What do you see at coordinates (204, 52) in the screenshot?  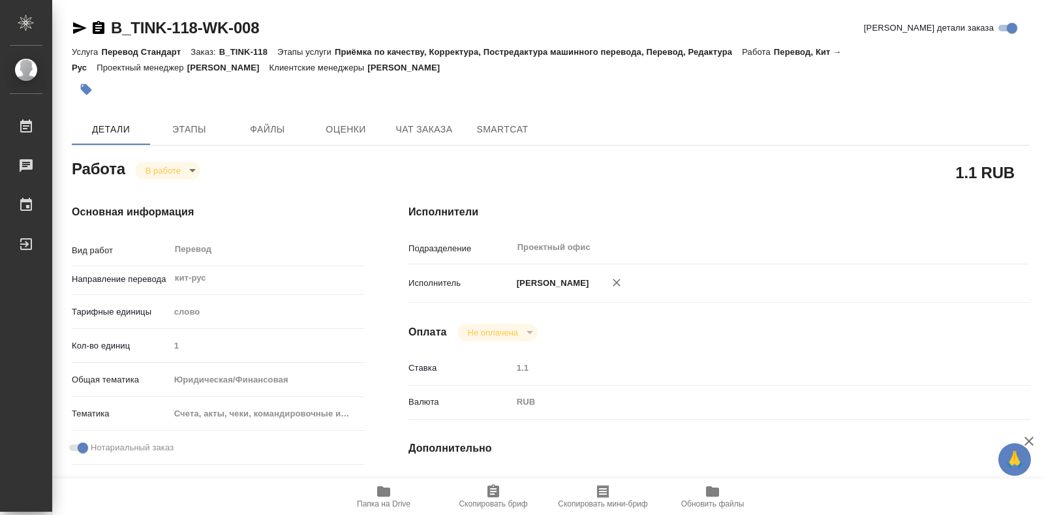 I see `p: Заказ:` at bounding box center [204, 52].